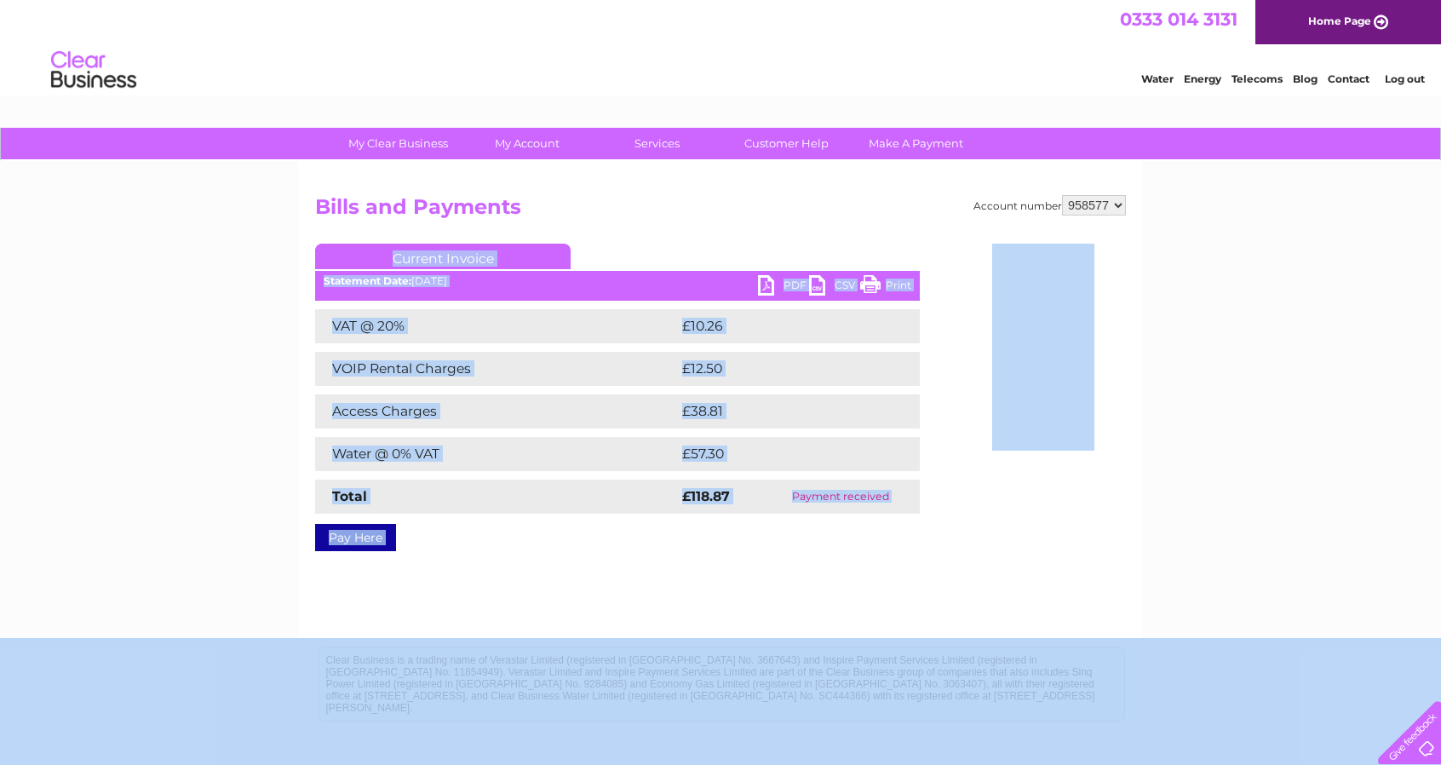 The image size is (1441, 765). What do you see at coordinates (1178, 19) in the screenshot?
I see `a: 0333 014 3131` at bounding box center [1178, 19].